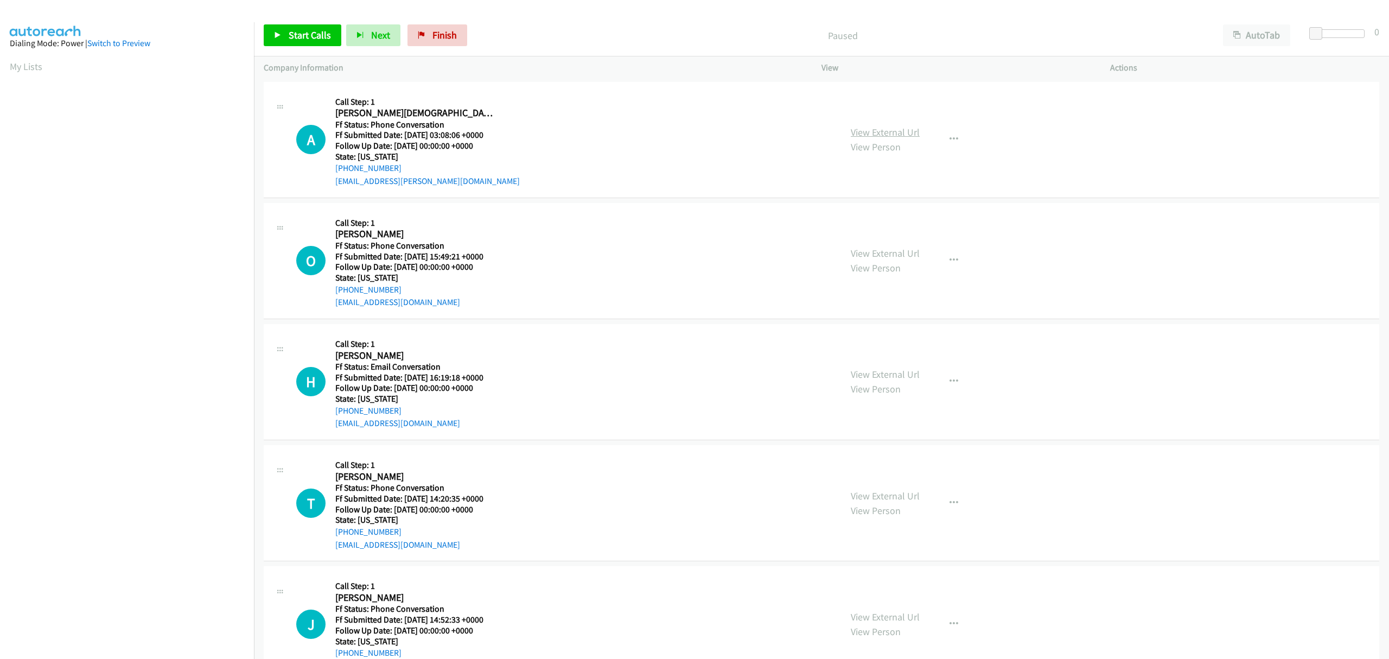 This screenshot has height=659, width=1389. I want to click on div: Delay between calls (in seconds), so click(1340, 34).